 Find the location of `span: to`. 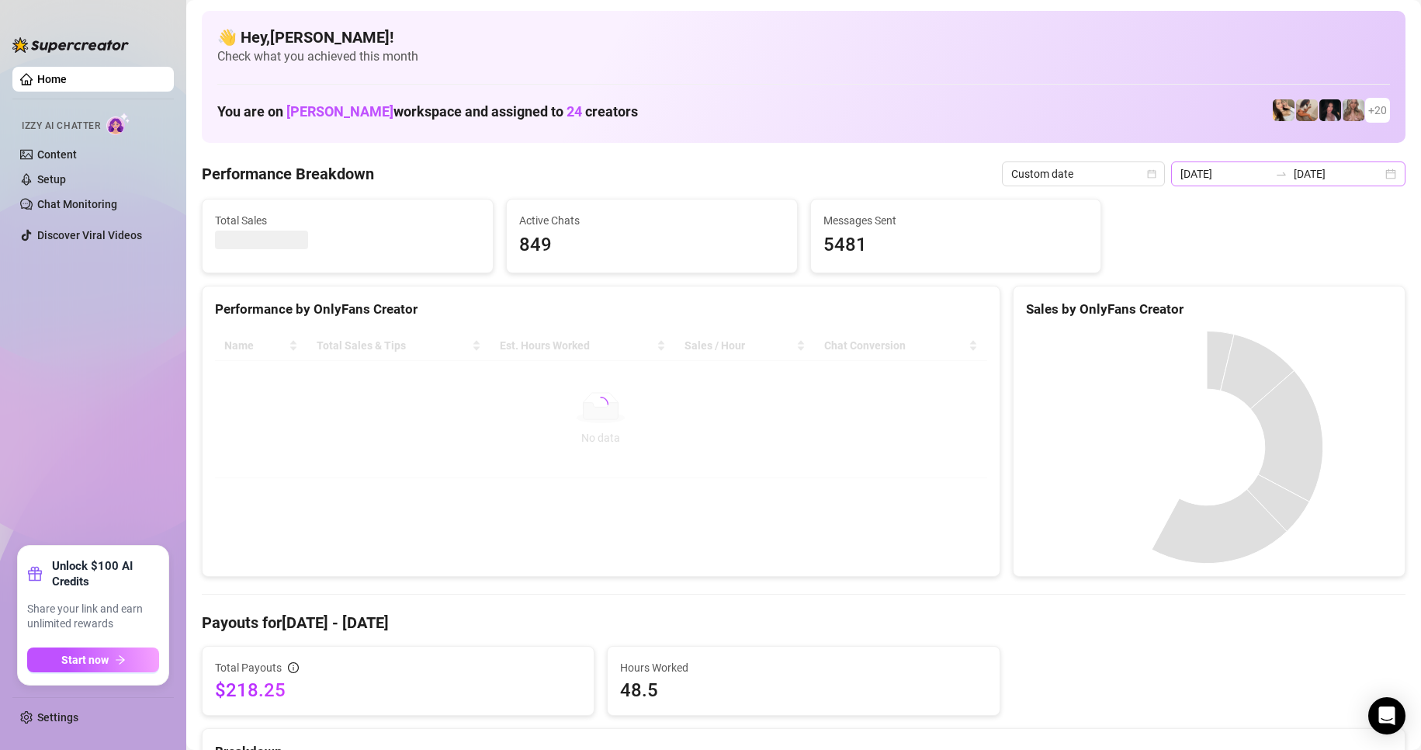

span: to is located at coordinates (1281, 174).